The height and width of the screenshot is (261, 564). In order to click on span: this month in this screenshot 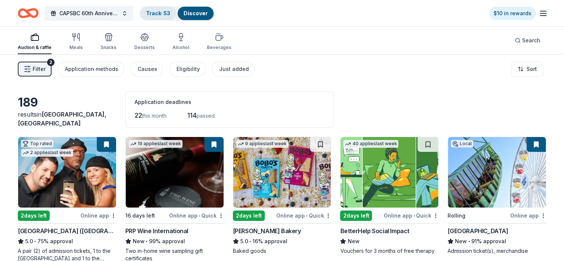, I will do `click(154, 115)`.